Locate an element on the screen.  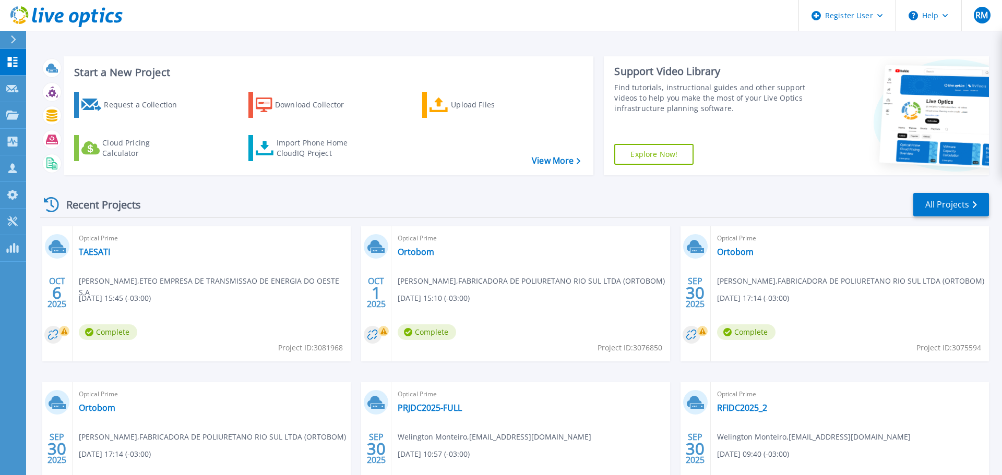
span: Project ID: 3076850 is located at coordinates (630, 348).